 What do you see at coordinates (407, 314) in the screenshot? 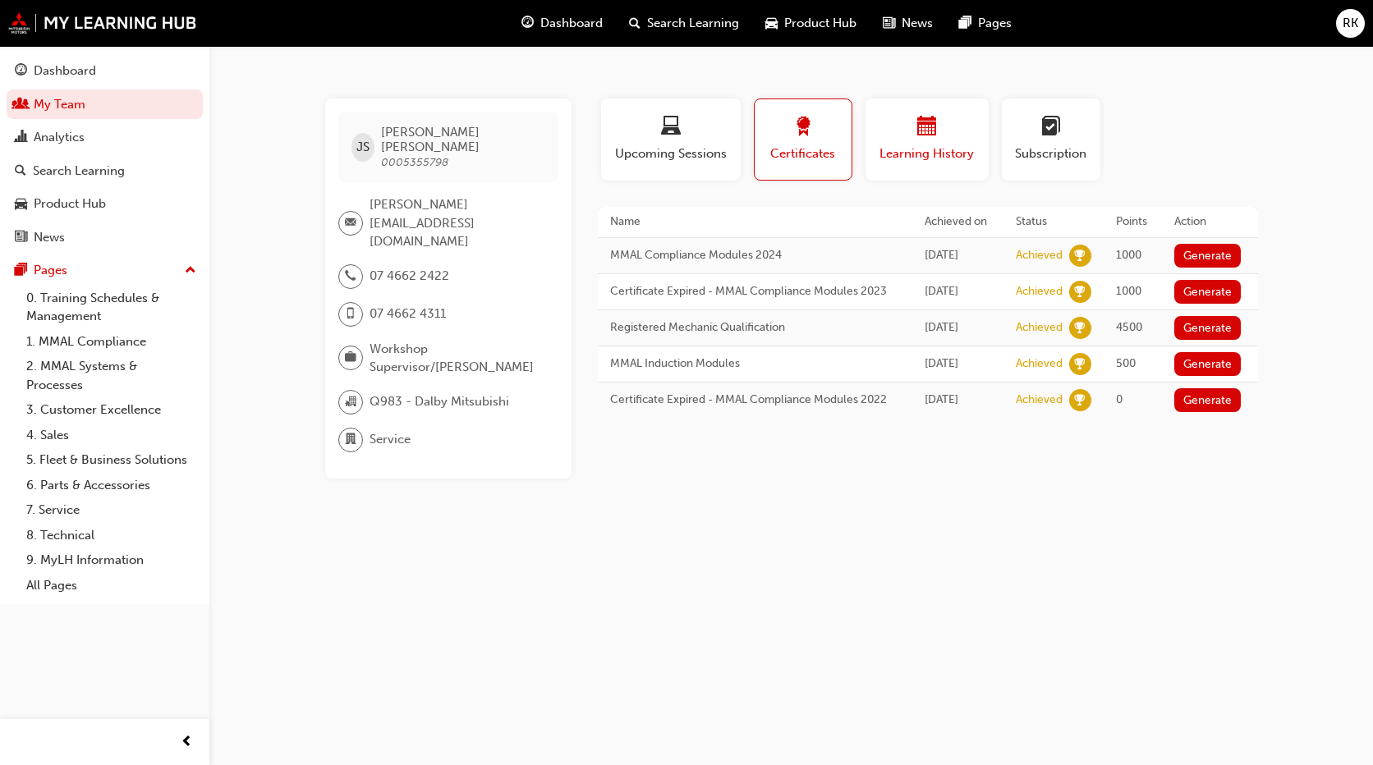
I see `span: 07 4662 4311` at bounding box center [407, 314].